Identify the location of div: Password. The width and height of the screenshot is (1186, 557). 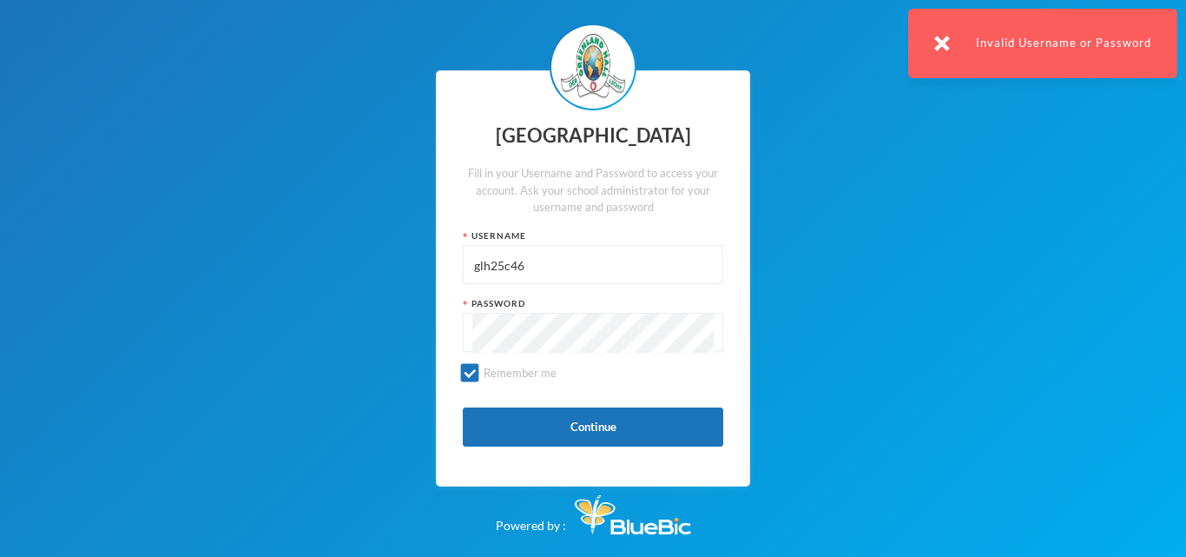
(593, 303).